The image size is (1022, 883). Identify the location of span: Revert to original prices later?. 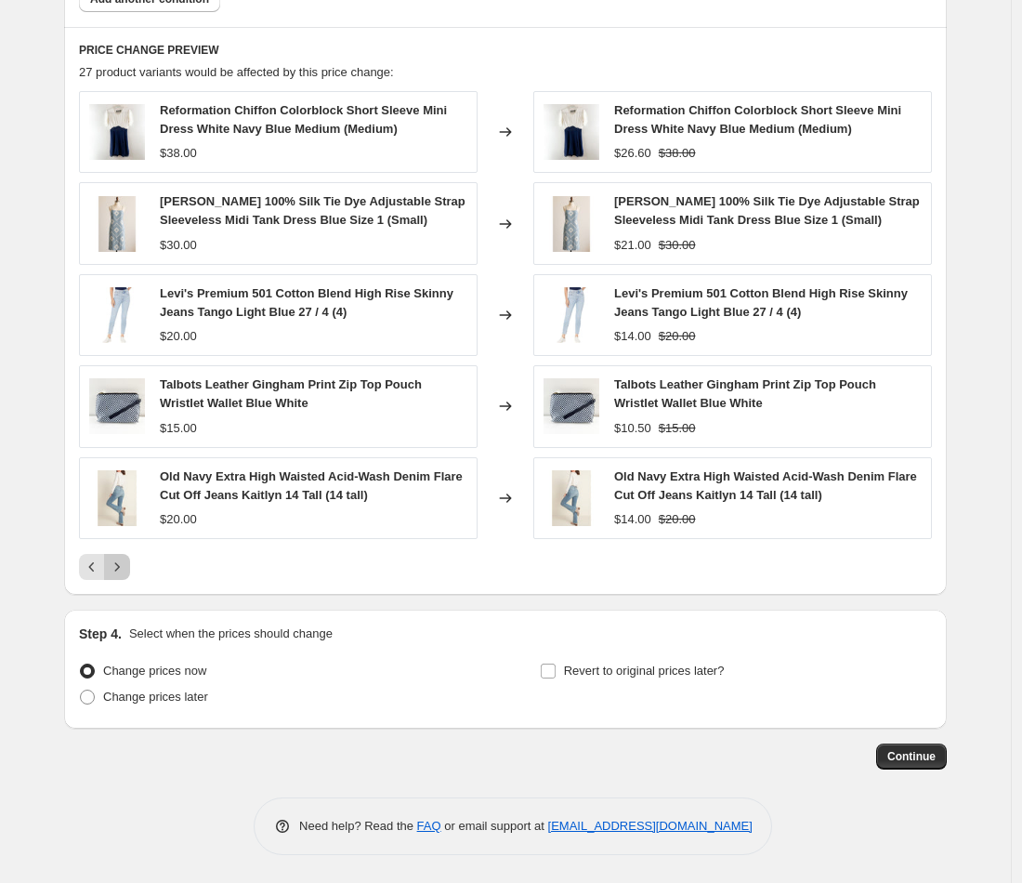
(644, 670).